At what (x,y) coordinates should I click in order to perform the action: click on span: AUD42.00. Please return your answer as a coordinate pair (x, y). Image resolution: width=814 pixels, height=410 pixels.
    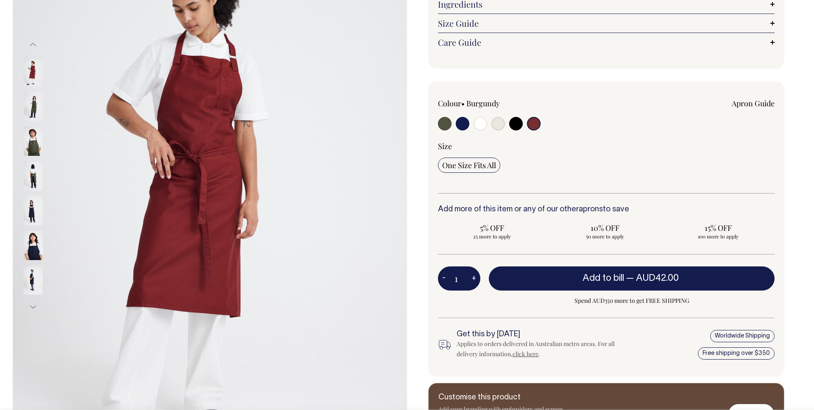
    Looking at the image, I should click on (657, 279).